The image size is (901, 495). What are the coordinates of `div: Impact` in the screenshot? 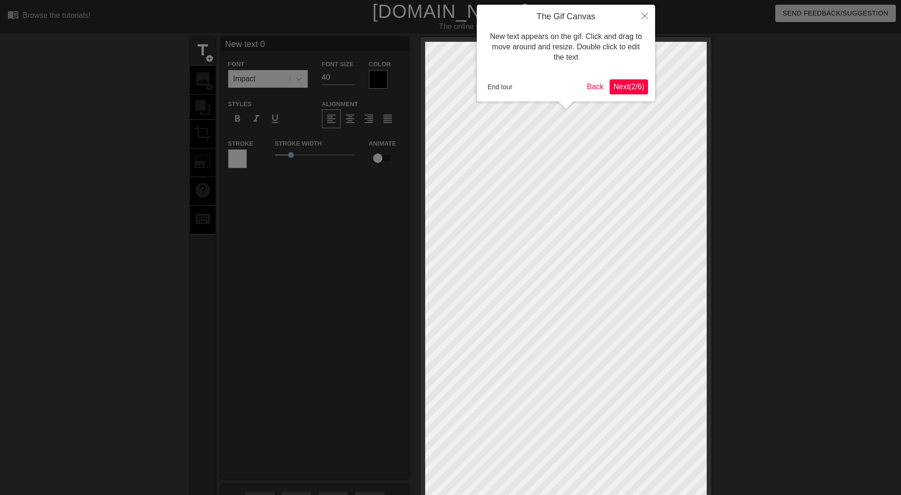 It's located at (245, 79).